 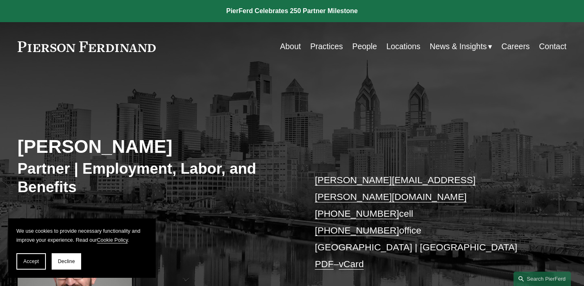 What do you see at coordinates (458, 46) in the screenshot?
I see `span: News & Insights` at bounding box center [458, 46].